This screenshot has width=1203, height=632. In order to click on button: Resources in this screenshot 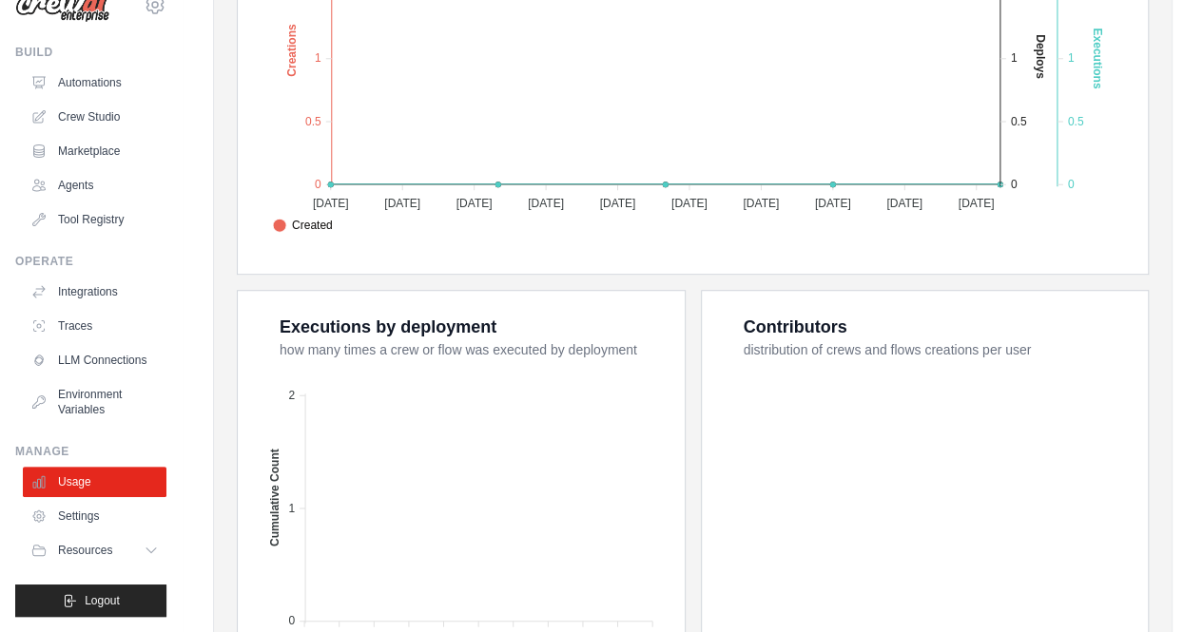, I will do `click(94, 551)`.